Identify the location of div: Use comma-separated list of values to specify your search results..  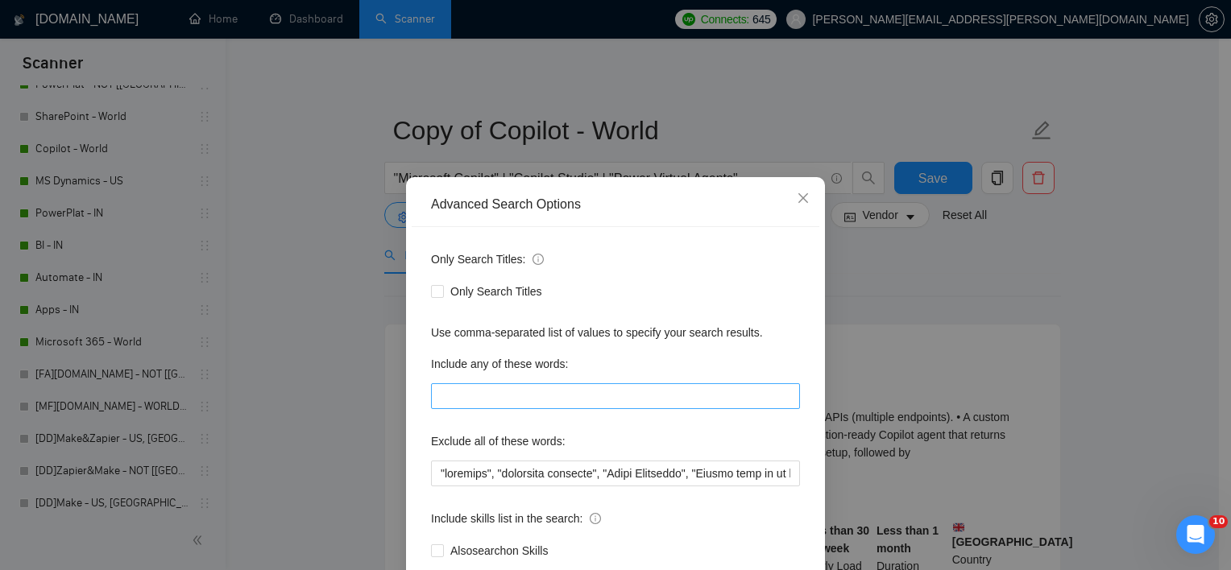
(616, 333).